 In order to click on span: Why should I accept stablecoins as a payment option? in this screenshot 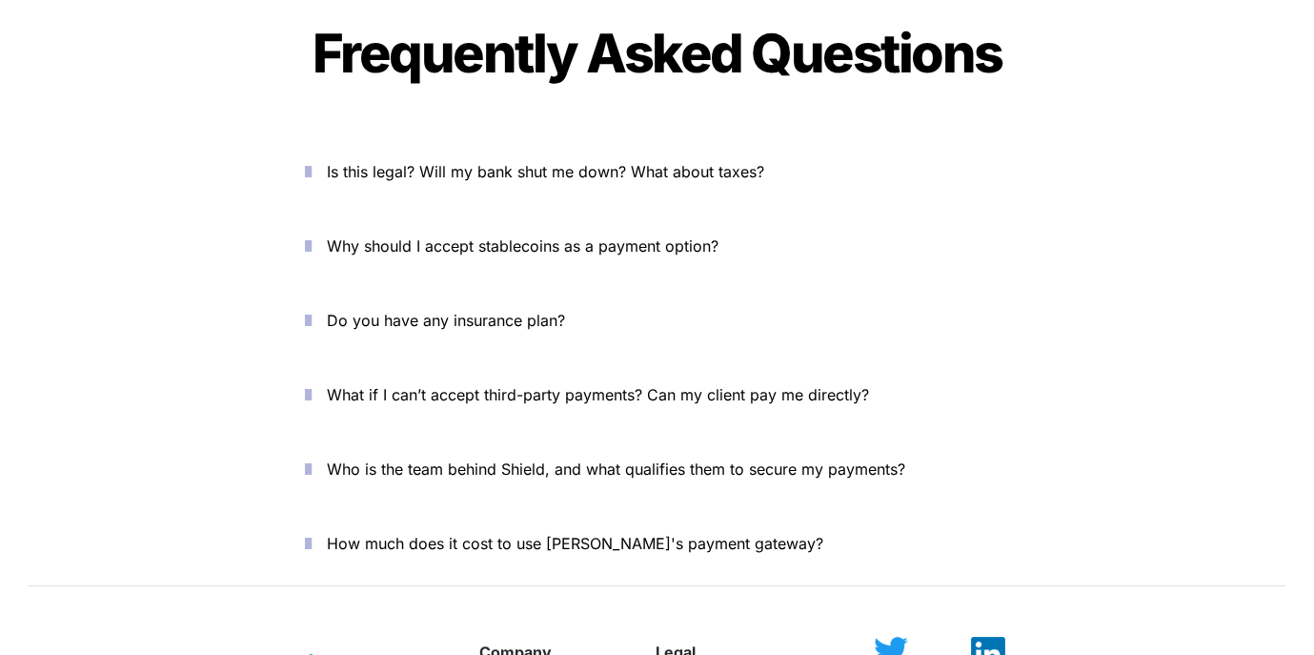, I will do `click(522, 246)`.